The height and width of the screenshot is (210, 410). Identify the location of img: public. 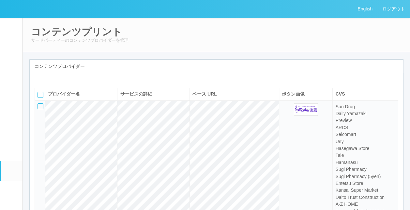
(306, 109).